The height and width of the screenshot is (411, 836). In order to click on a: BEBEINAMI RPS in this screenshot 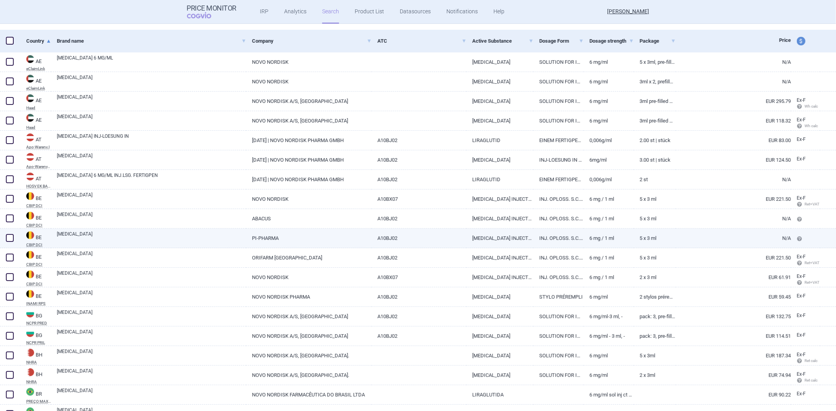, I will do `click(36, 298)`.